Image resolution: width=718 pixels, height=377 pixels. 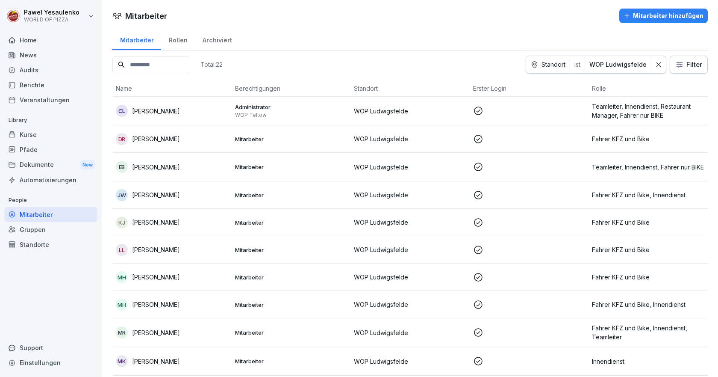 What do you see at coordinates (51, 362) in the screenshot?
I see `div: Einstellungen` at bounding box center [51, 362].